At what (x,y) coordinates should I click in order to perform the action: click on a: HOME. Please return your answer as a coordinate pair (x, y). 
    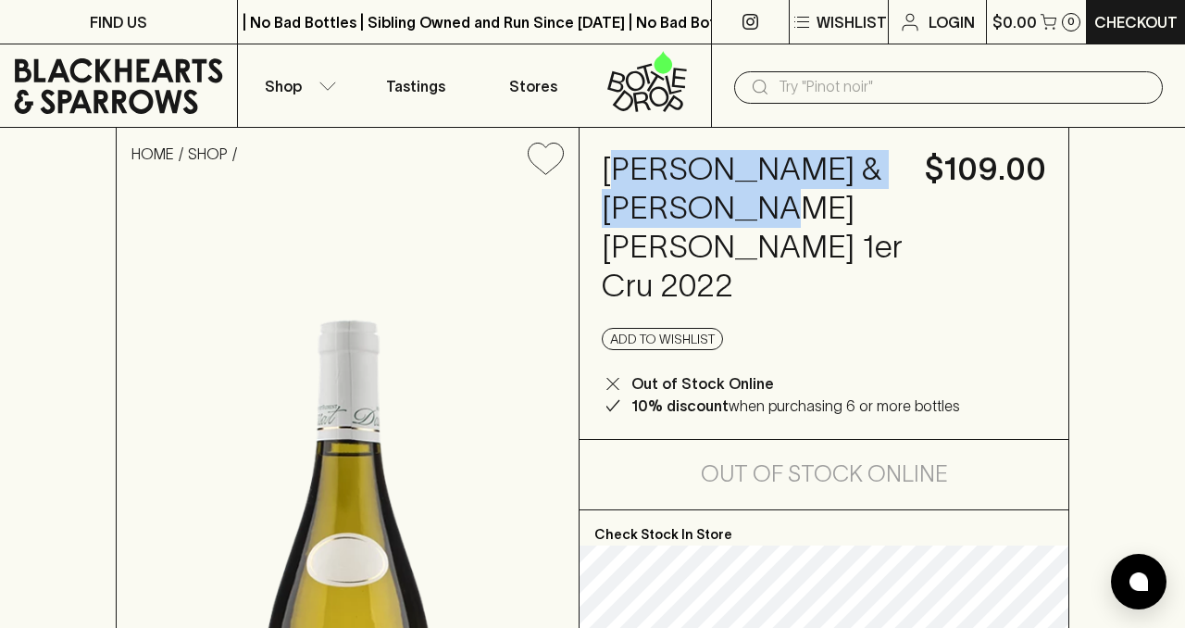
    Looking at the image, I should click on (153, 154).